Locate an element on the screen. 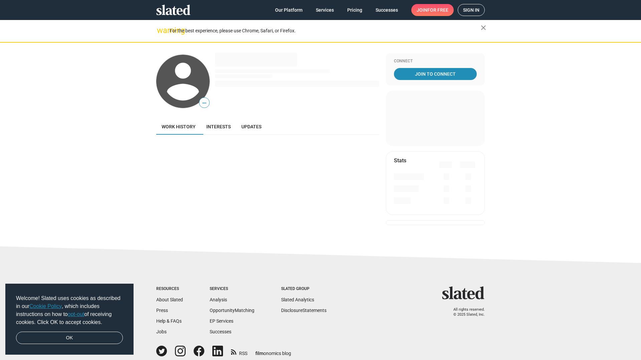 The width and height of the screenshot is (641, 360). a: Interests is located at coordinates (218, 127).